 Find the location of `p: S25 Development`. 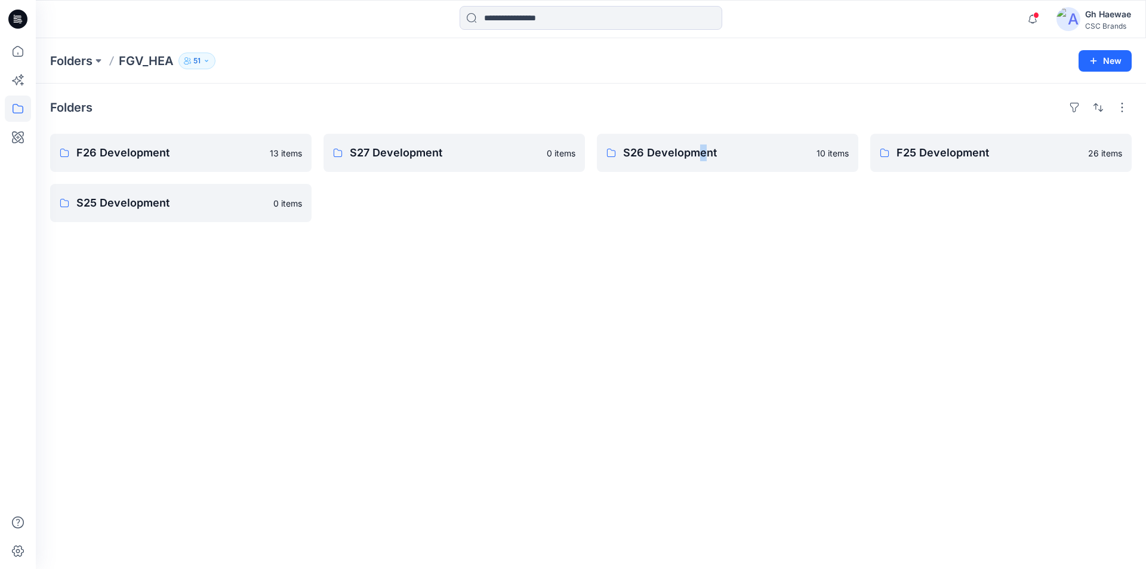

p: S25 Development is located at coordinates (171, 203).